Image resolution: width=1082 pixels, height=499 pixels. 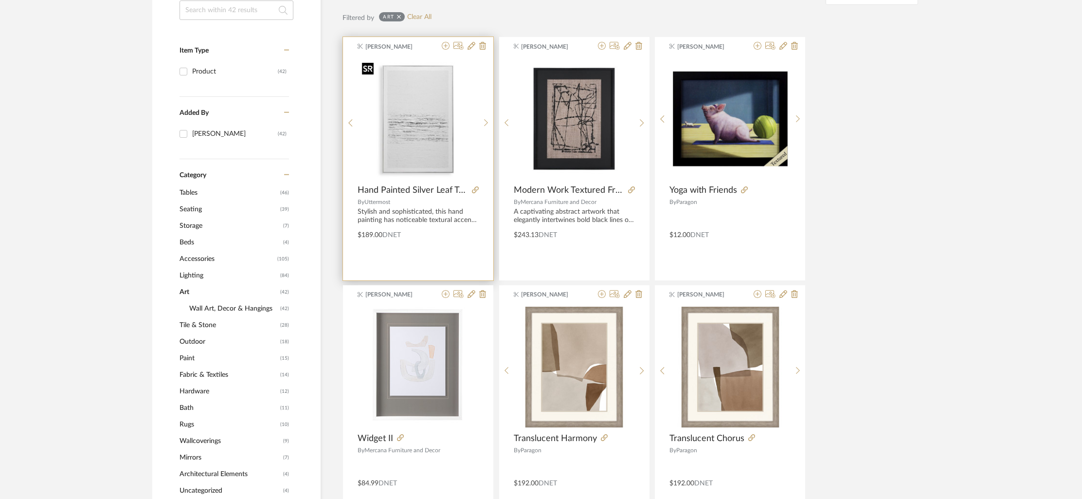 What do you see at coordinates (730, 367) in the screenshot?
I see `img: Translucent Chorus` at bounding box center [730, 367].